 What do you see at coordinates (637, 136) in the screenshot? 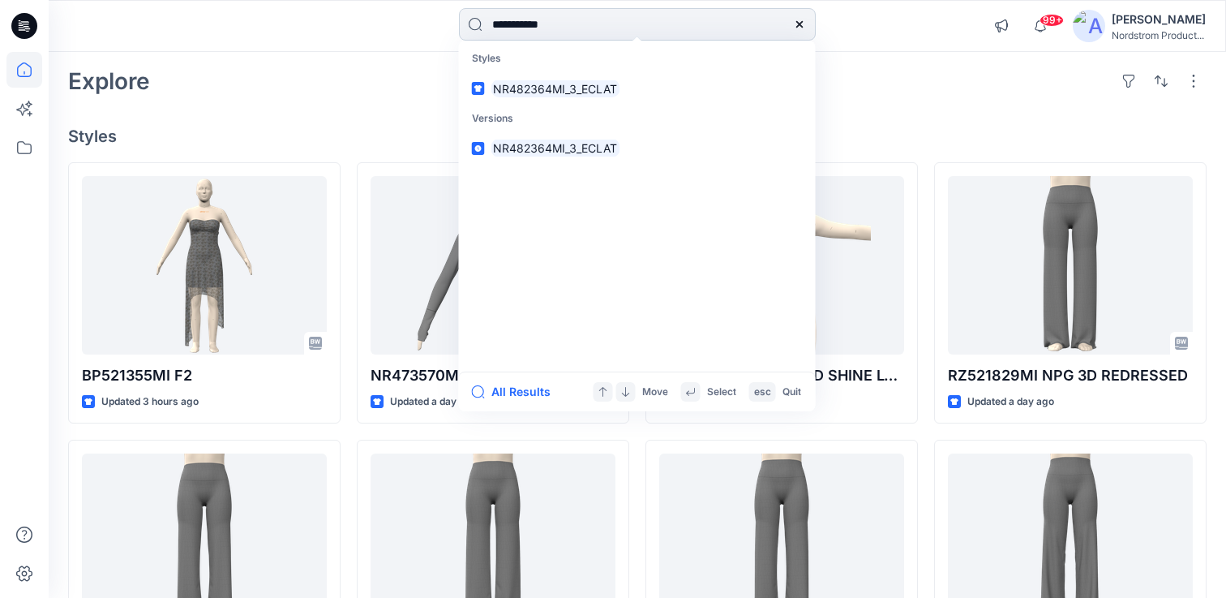
I see `h4: Styles` at bounding box center [637, 136].